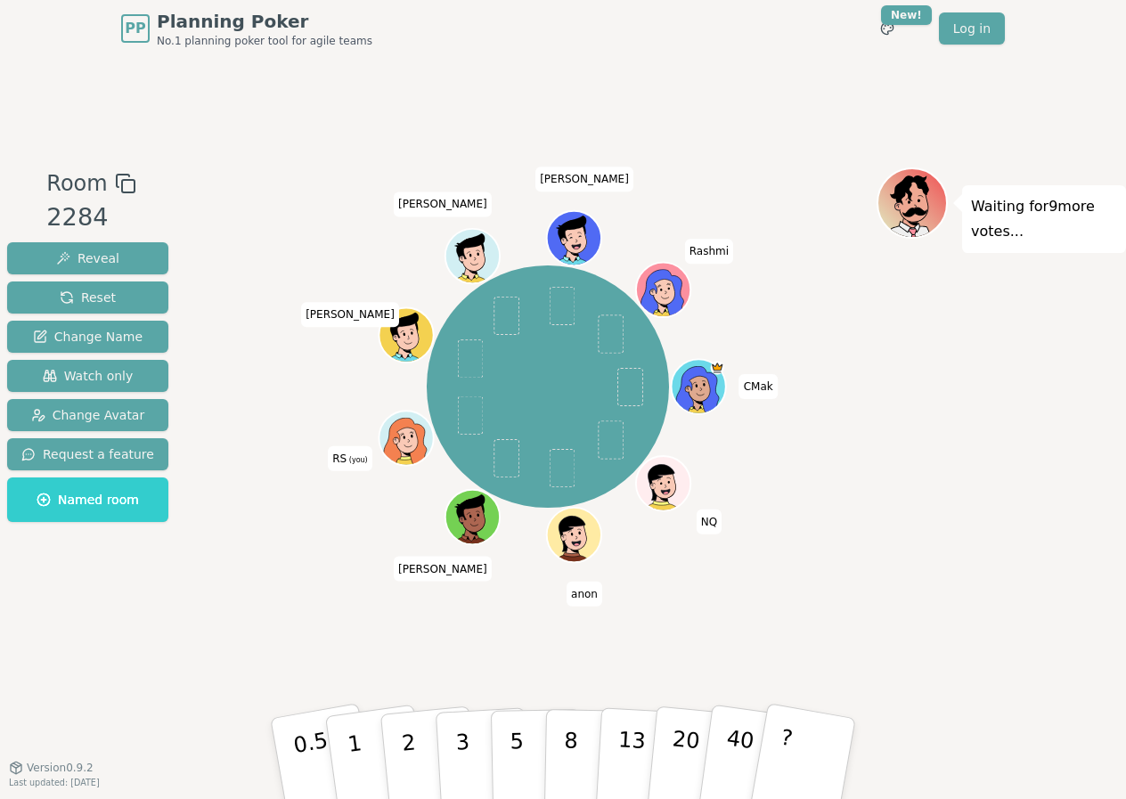  Describe the element at coordinates (60, 768) in the screenshot. I see `span: Version 0.9.2` at that location.